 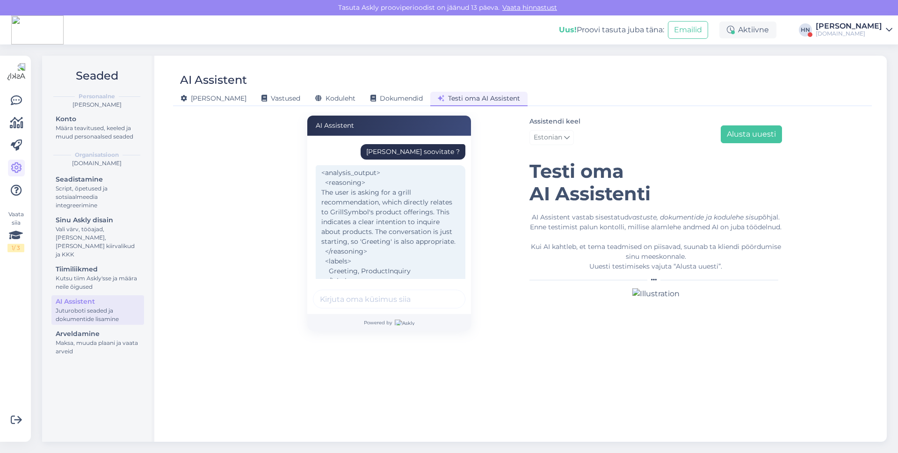 I want to click on div: Vaata siia, so click(x=16, y=231).